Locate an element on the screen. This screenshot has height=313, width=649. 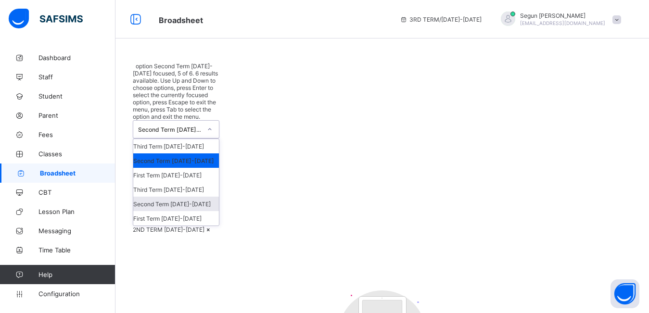
button: Open asap is located at coordinates (625, 294).